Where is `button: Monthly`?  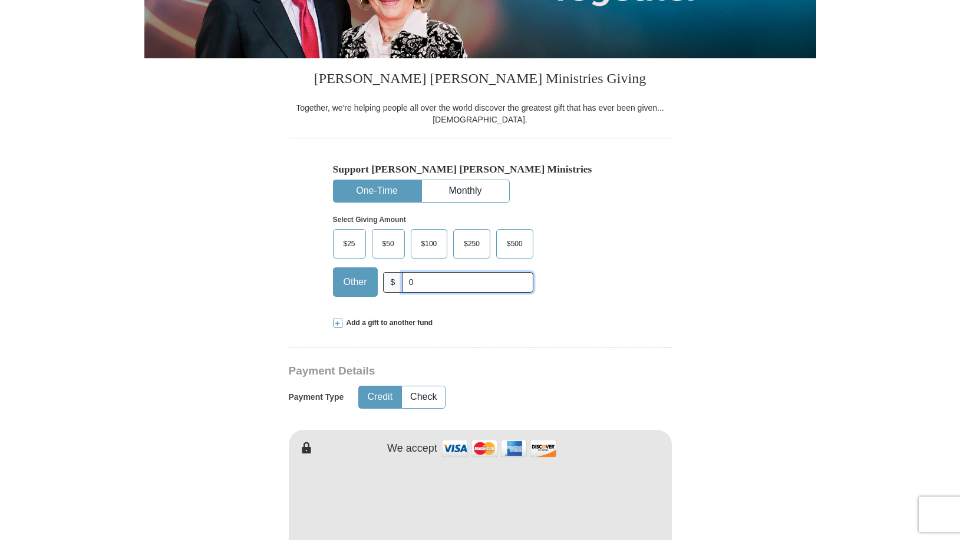 button: Monthly is located at coordinates (465, 191).